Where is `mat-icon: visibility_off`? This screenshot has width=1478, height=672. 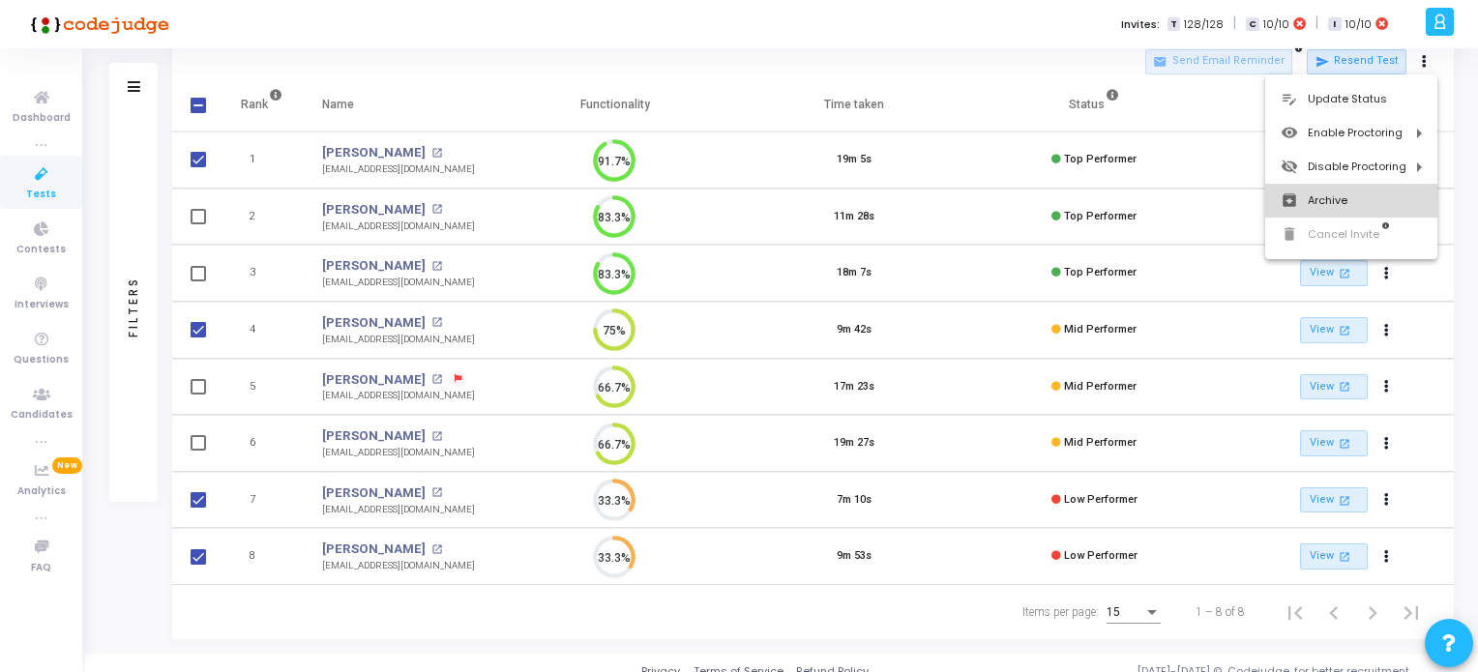 mat-icon: visibility_off is located at coordinates (1290, 167).